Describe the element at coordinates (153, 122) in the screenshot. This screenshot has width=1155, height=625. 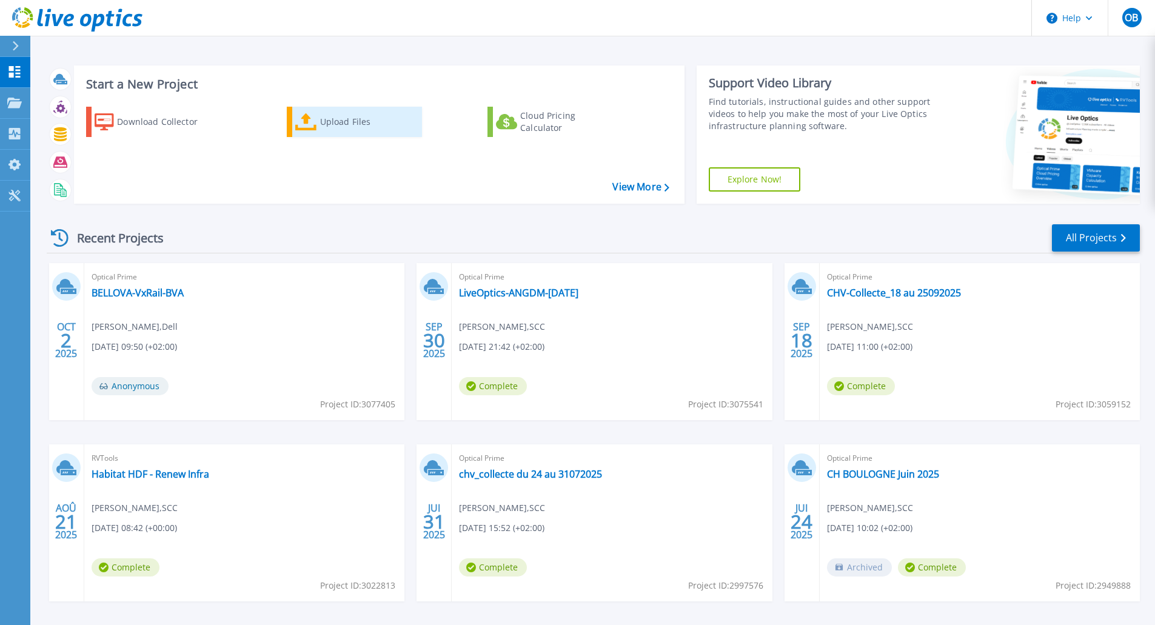
I see `a: Download Collector` at that location.